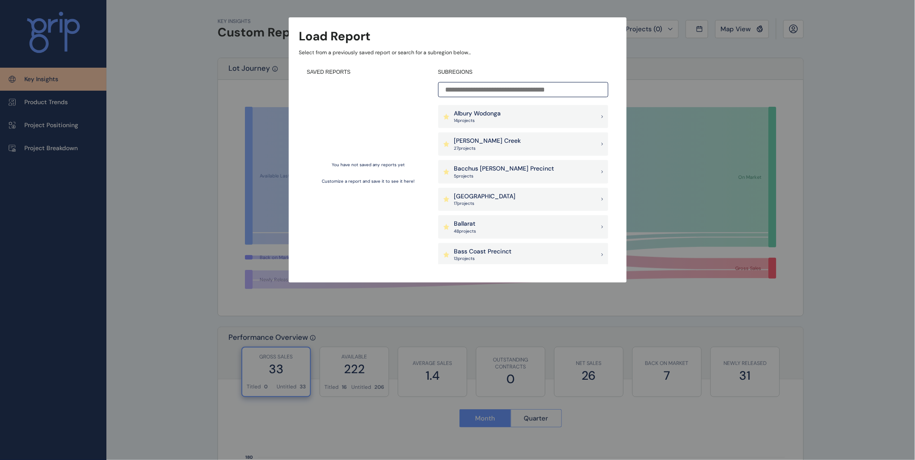  I want to click on p: Customize a report and save it to see it here!, so click(369, 182).